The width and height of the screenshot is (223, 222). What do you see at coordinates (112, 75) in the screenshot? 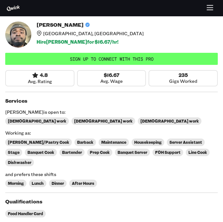
I see `h6: $16.67` at bounding box center [112, 75].